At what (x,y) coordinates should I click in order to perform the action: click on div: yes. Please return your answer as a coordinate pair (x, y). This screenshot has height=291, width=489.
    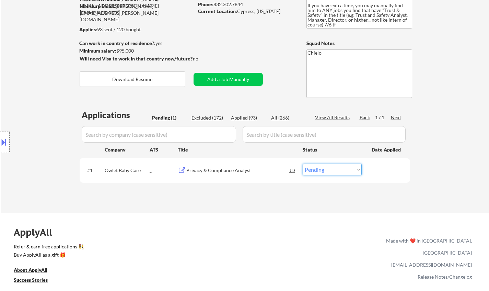
    Looking at the image, I should click on (135, 43).